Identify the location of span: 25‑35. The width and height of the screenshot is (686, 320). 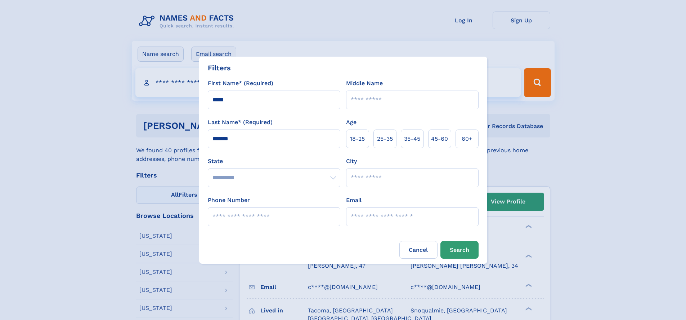
(385, 139).